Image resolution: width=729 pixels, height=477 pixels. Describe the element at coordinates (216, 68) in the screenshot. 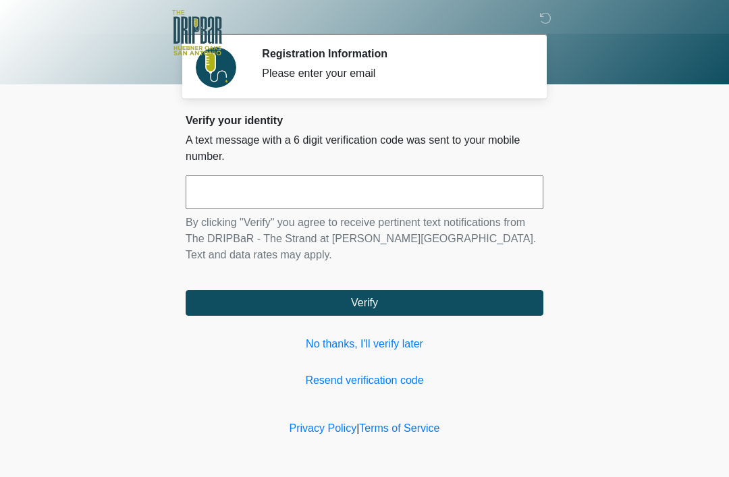

I see `img: Agent Avatar` at that location.